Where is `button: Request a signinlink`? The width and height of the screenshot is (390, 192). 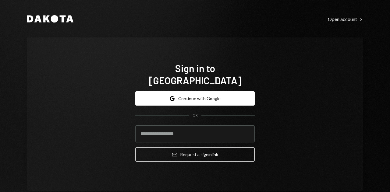 button: Request a signinlink is located at coordinates (195, 155).